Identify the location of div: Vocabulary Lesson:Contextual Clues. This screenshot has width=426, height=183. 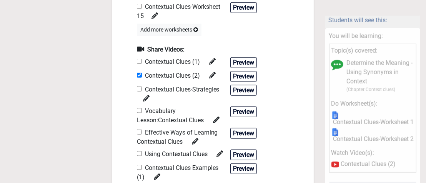
(181, 116).